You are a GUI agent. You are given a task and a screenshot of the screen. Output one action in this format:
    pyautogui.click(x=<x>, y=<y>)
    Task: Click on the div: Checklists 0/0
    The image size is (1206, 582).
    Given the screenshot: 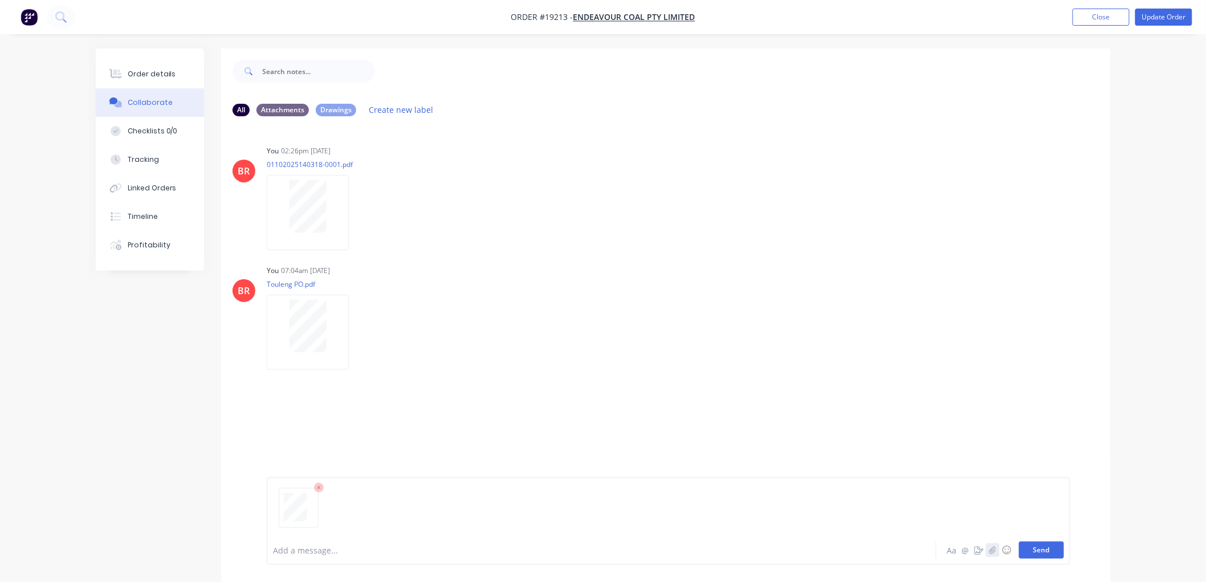 What is the action you would take?
    pyautogui.click(x=153, y=131)
    